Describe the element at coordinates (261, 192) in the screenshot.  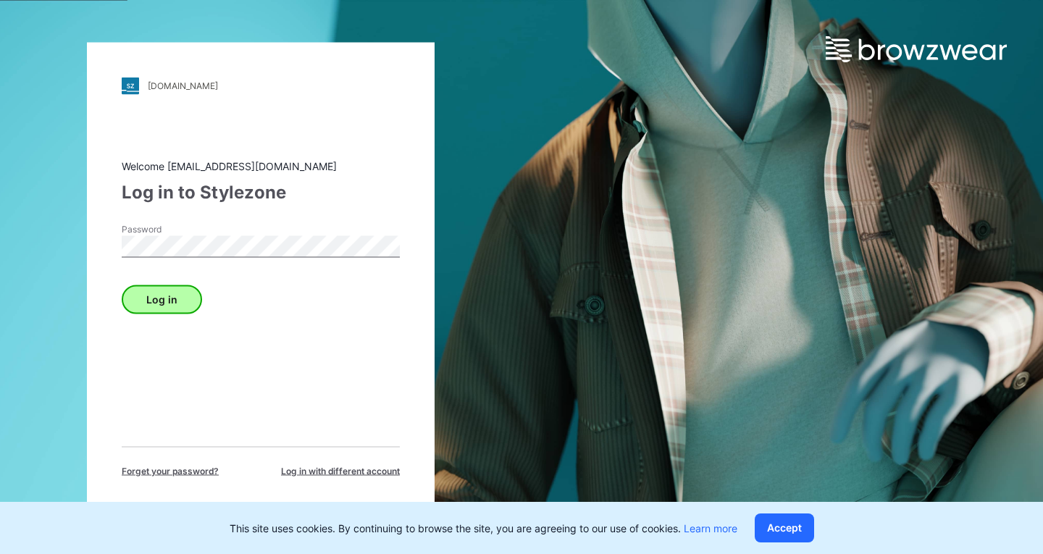
I see `div: Log in to Stylezone` at that location.